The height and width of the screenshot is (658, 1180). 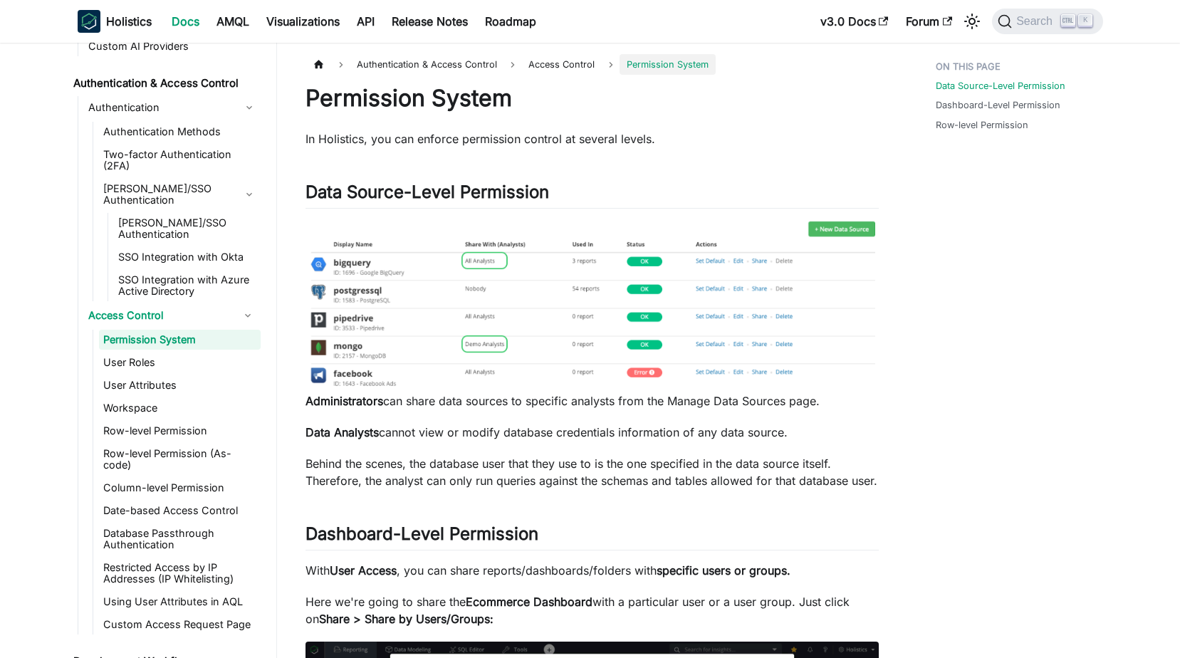 What do you see at coordinates (997, 105) in the screenshot?
I see `a: Dashboard-Level Permission` at bounding box center [997, 105].